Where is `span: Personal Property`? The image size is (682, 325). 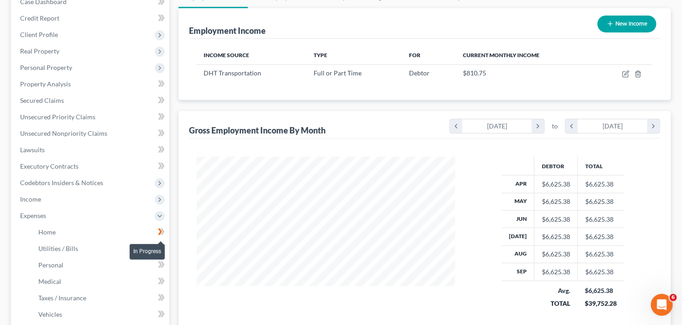
span: Personal Property is located at coordinates (46, 67).